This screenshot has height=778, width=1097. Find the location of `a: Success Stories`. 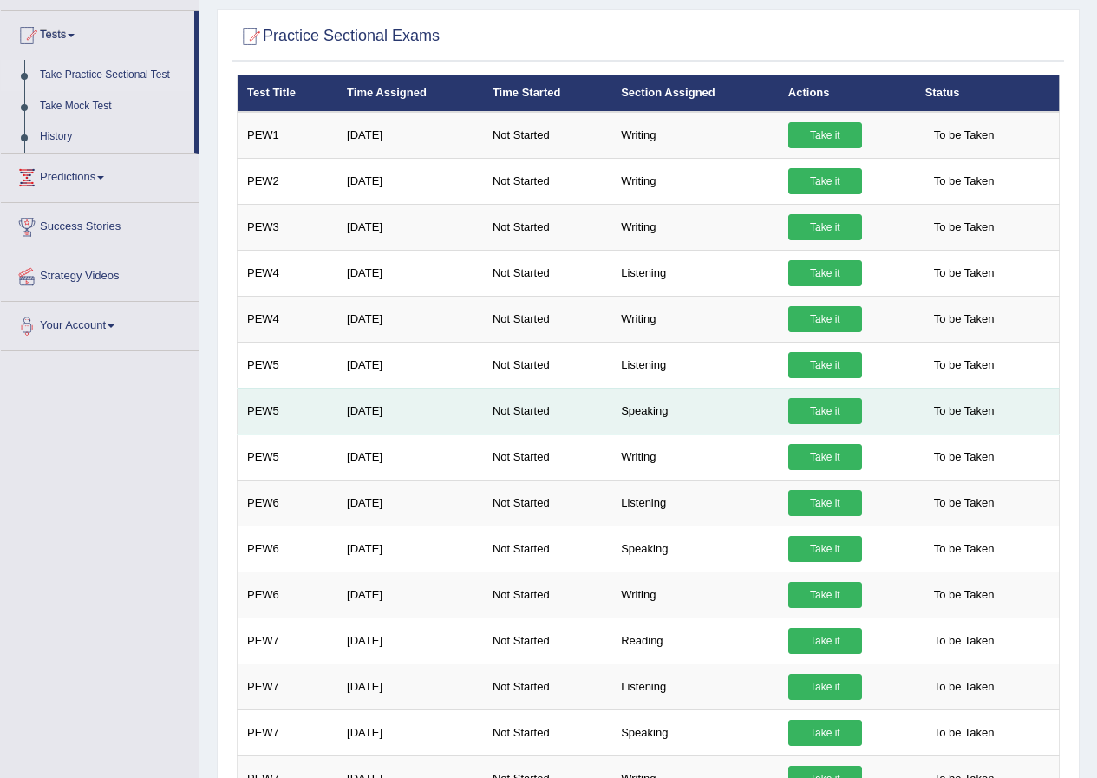

a: Success Stories is located at coordinates (100, 225).